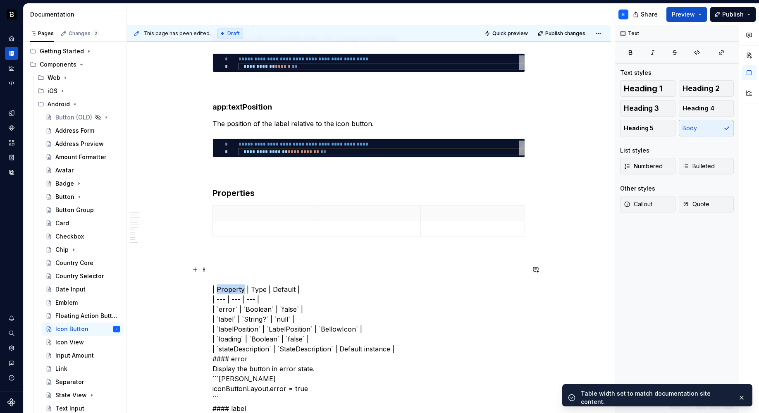 This screenshot has height=413, width=759. Describe the element at coordinates (83, 170) in the screenshot. I see `a: Avatar` at that location.